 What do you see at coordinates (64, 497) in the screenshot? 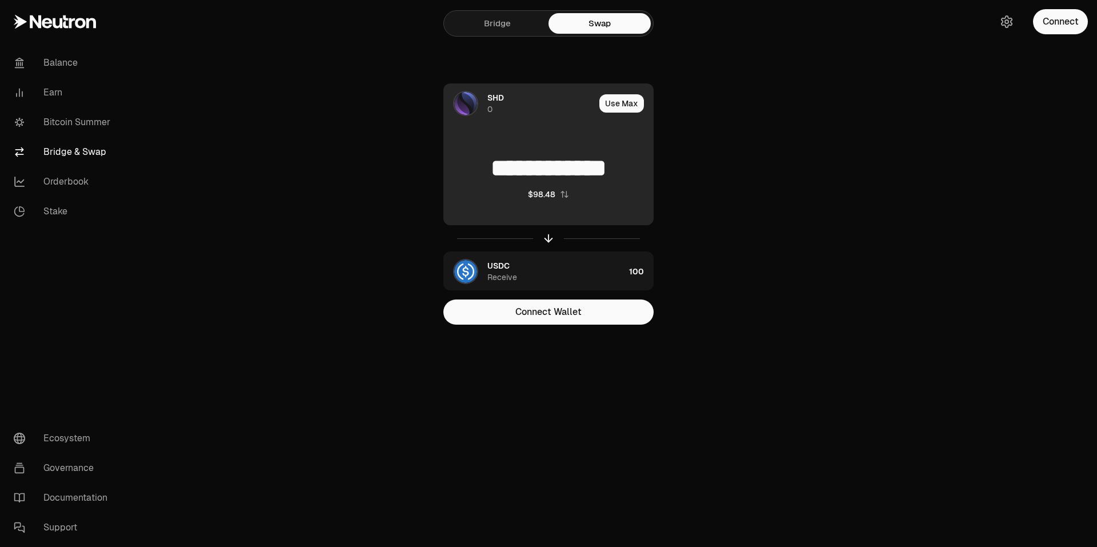
I see `a: Documentation` at bounding box center [64, 497].